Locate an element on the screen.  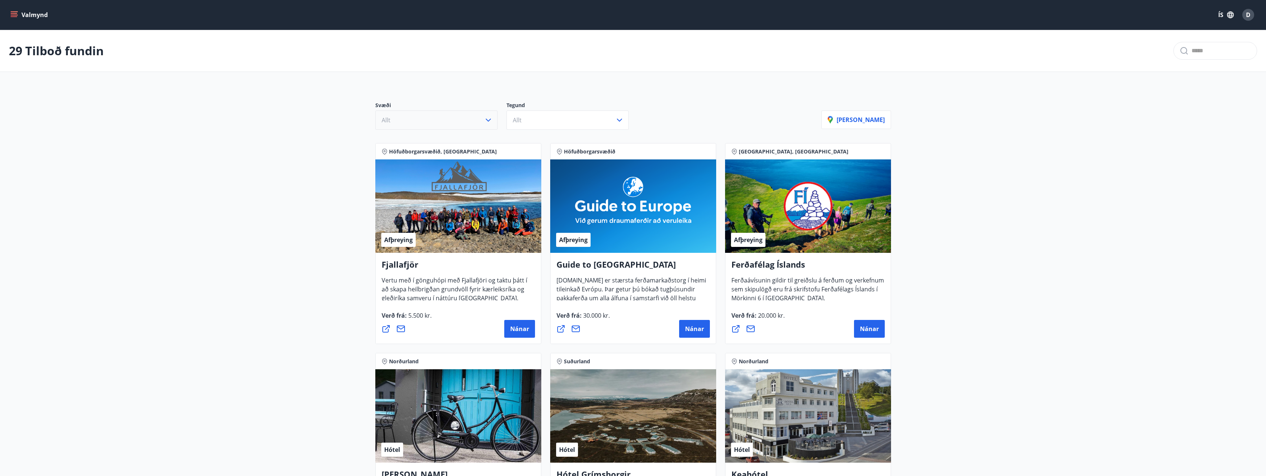
p: 29 Tilboð fundin is located at coordinates (56, 51).